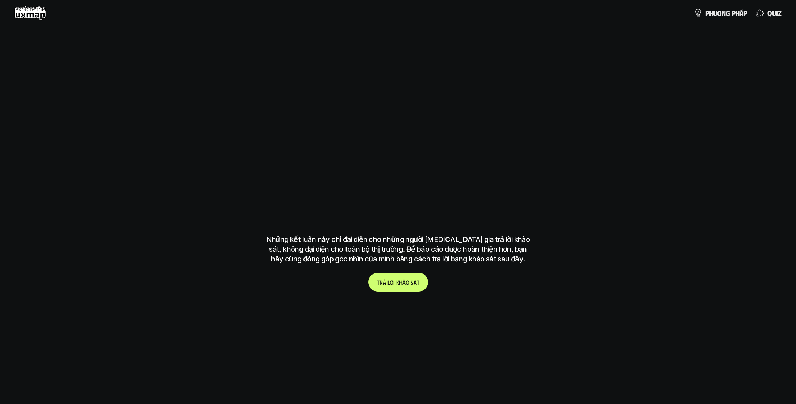 The width and height of the screenshot is (796, 404). I want to click on h1: phạm vi công việc của, so click(398, 140).